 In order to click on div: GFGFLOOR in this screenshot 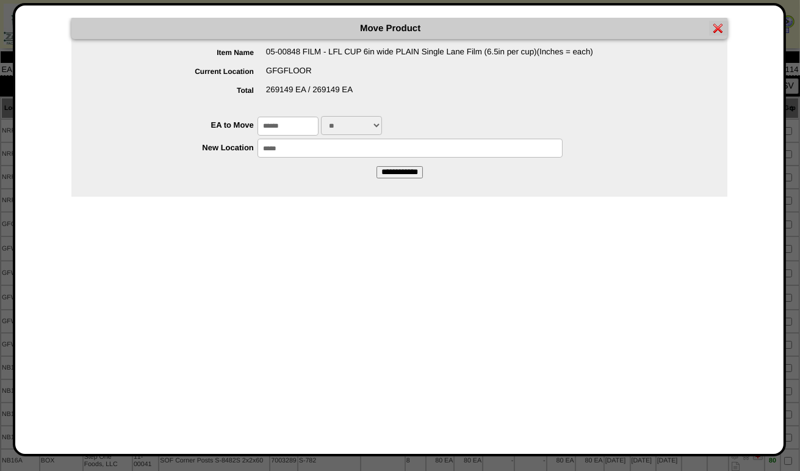, I will do `click(411, 75)`.